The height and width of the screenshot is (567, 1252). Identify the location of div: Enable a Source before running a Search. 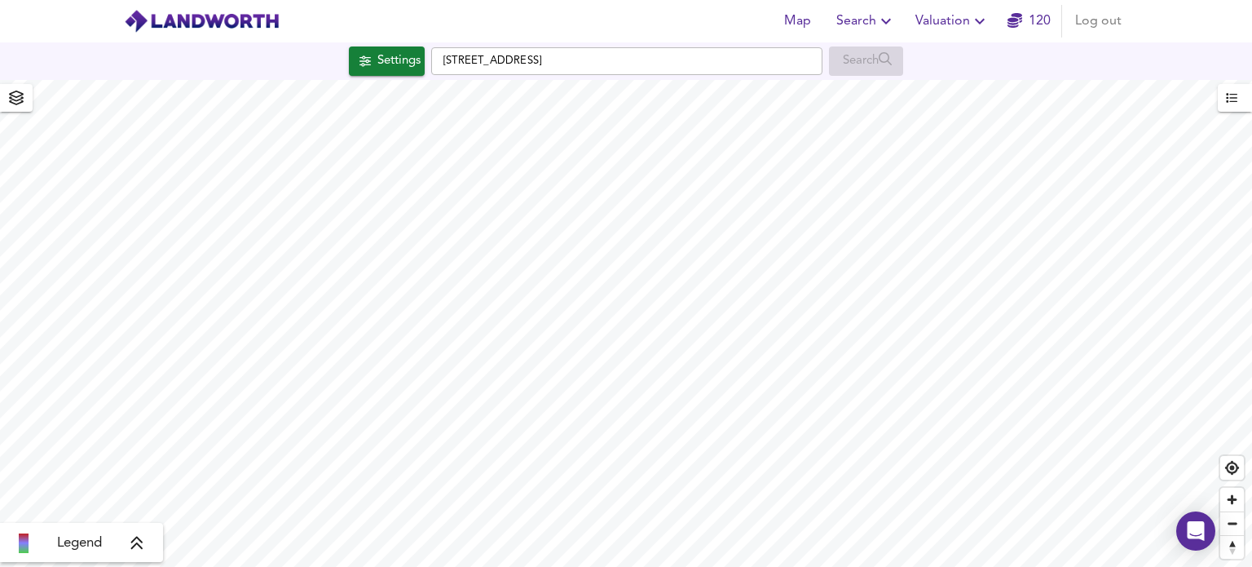
(866, 61).